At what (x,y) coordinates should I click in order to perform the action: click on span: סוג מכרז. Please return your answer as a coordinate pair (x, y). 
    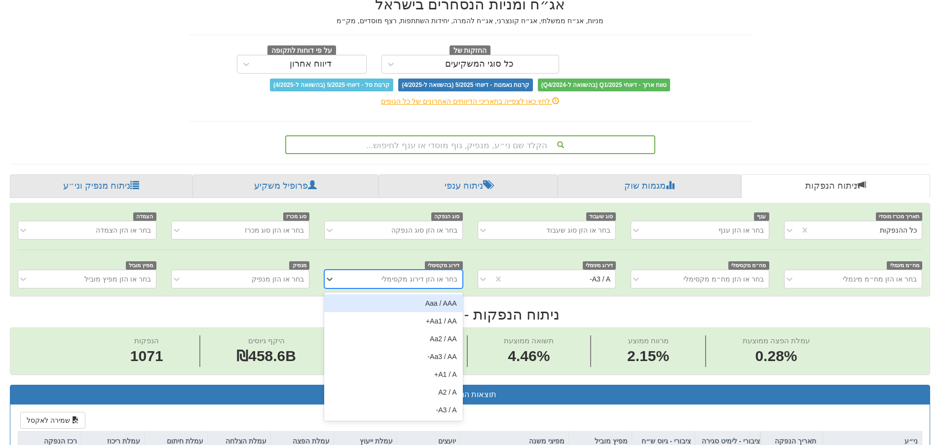
    Looking at the image, I should click on (297, 216).